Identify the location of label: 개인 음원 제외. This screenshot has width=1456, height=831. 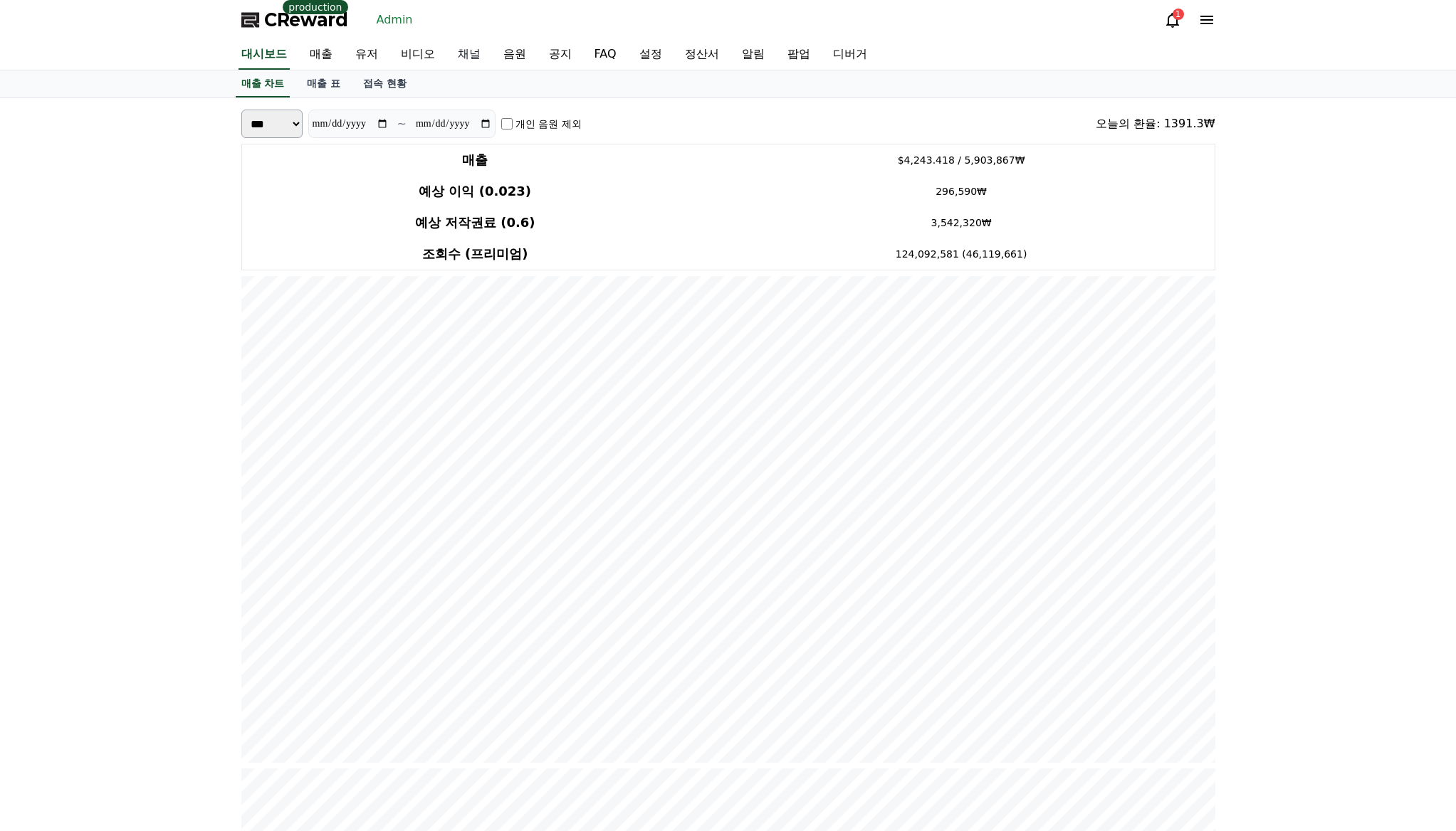
(548, 124).